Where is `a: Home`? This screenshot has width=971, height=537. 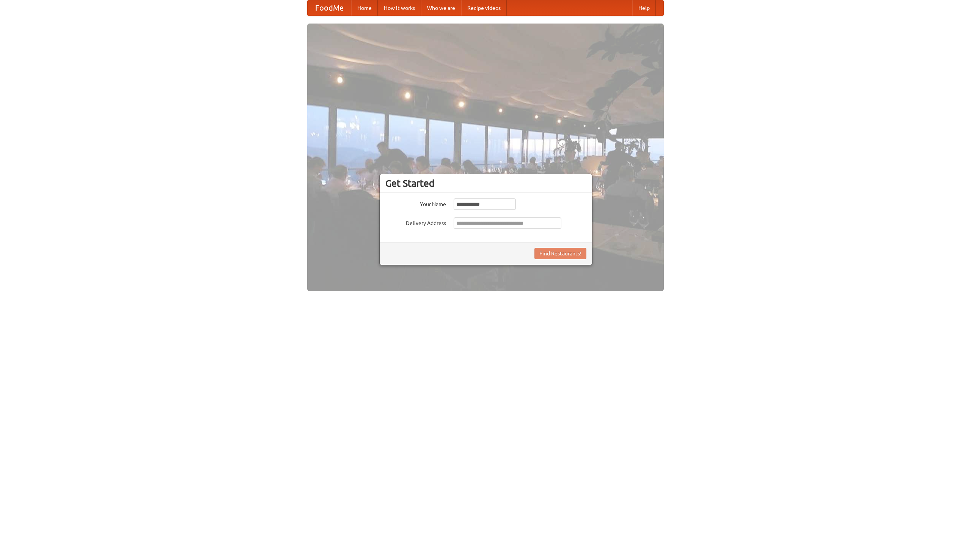
a: Home is located at coordinates (364, 8).